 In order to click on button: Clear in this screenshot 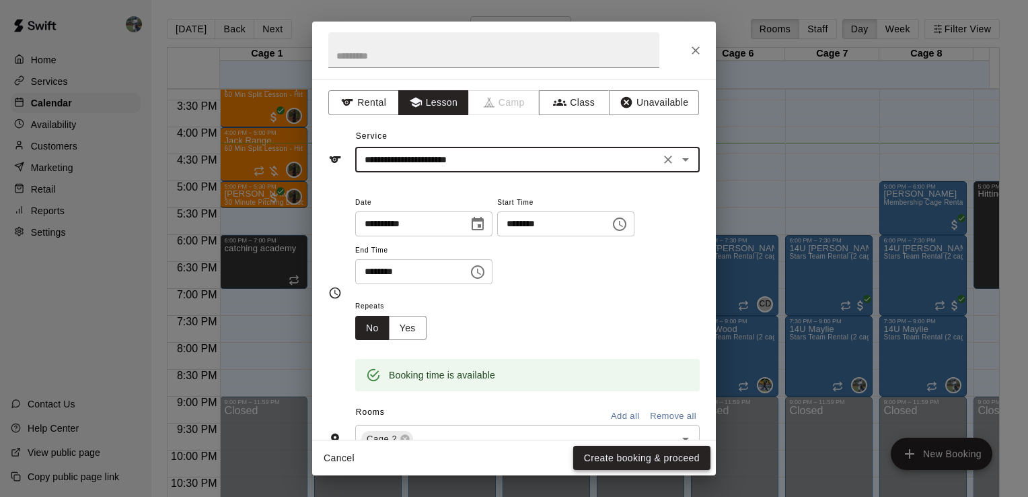, I will do `click(668, 159)`.